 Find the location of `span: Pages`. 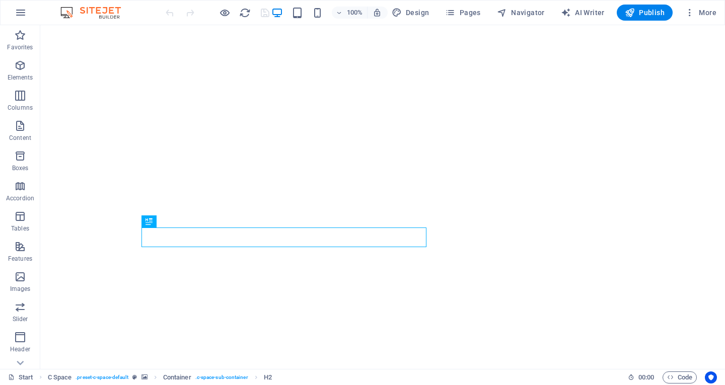

span: Pages is located at coordinates (463, 13).